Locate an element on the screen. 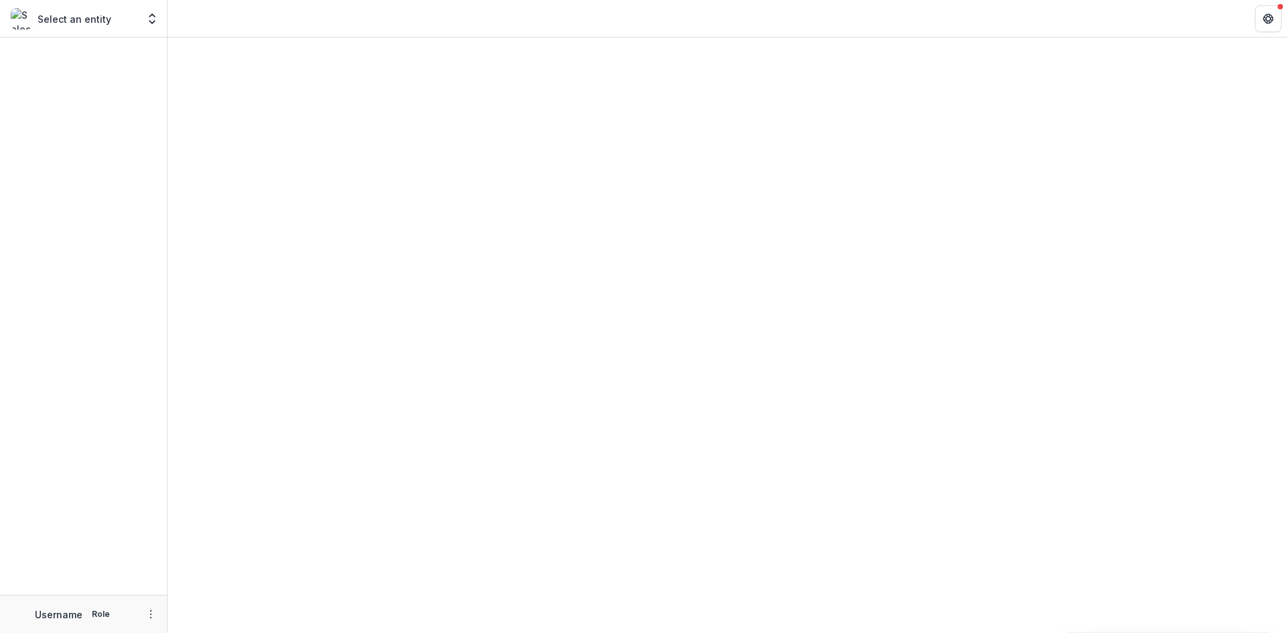 The width and height of the screenshot is (1287, 633). button: Open entity switcher is located at coordinates (152, 19).